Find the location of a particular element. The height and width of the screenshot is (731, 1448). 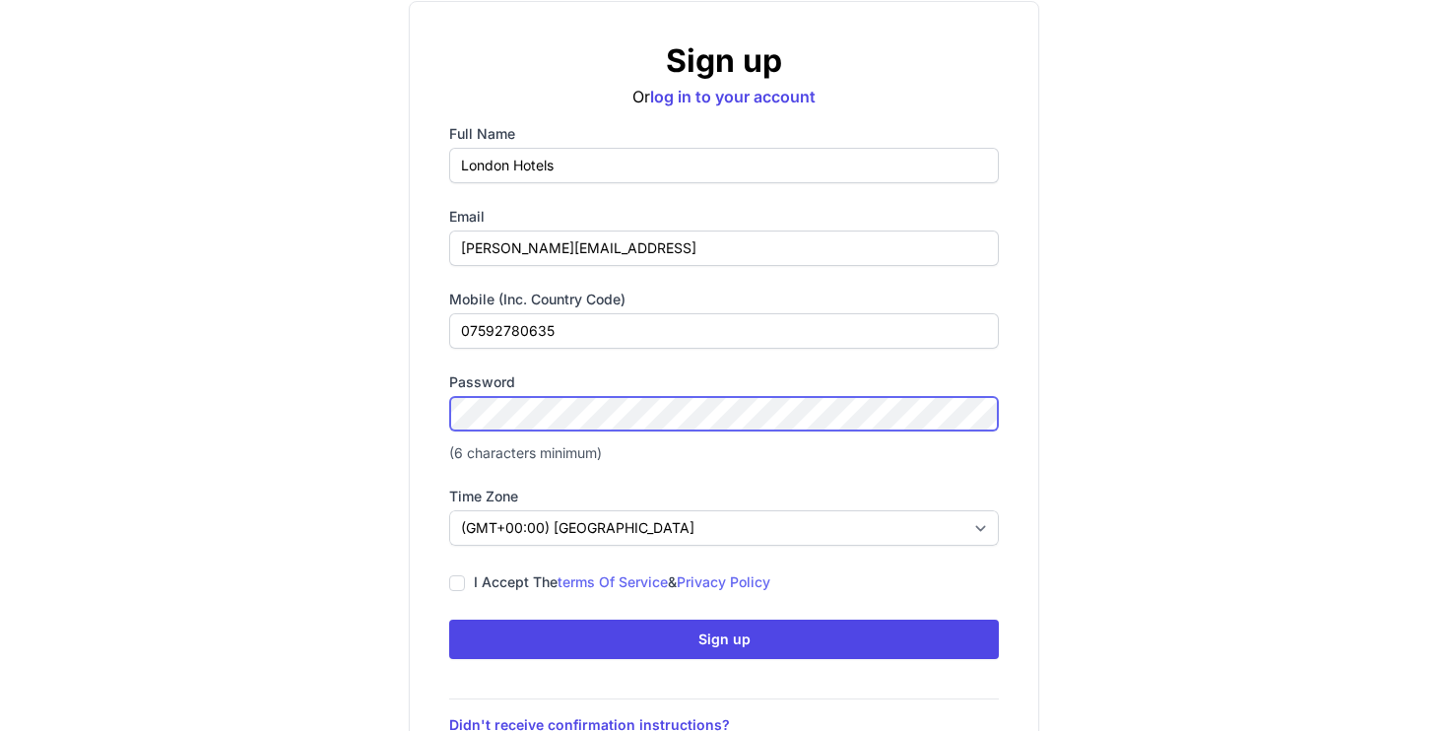

a: privacy policy is located at coordinates (723, 581).